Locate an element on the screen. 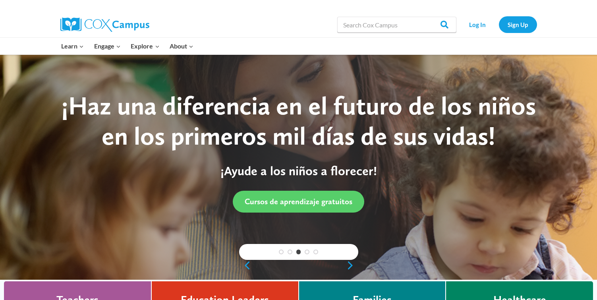 The image size is (597, 300). p: ¡Ayude a los niños a florecer! is located at coordinates (299, 171).